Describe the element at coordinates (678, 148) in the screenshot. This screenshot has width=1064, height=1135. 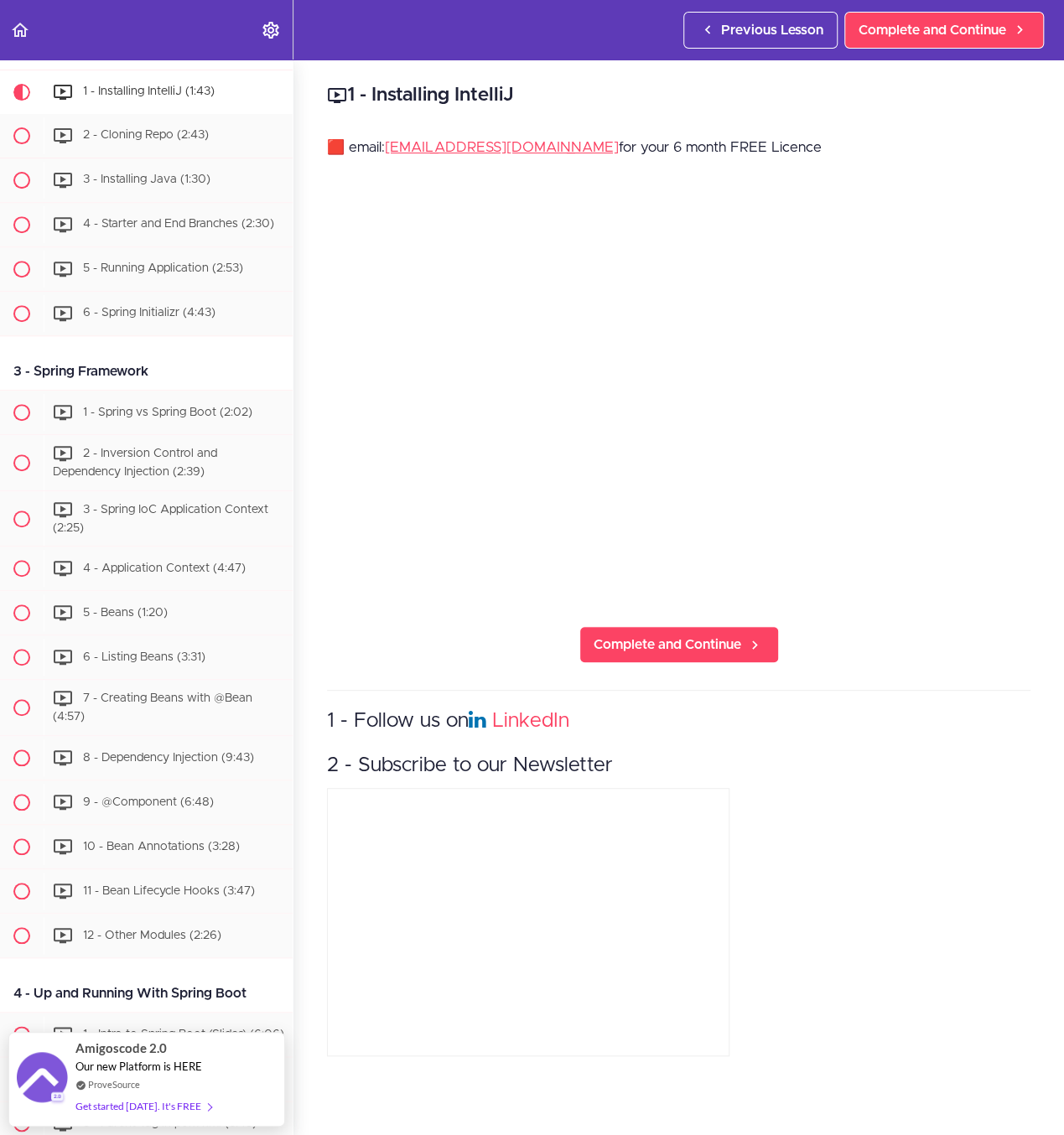
I see `p: 🟥 email: for your 6 month FREE Licence` at that location.